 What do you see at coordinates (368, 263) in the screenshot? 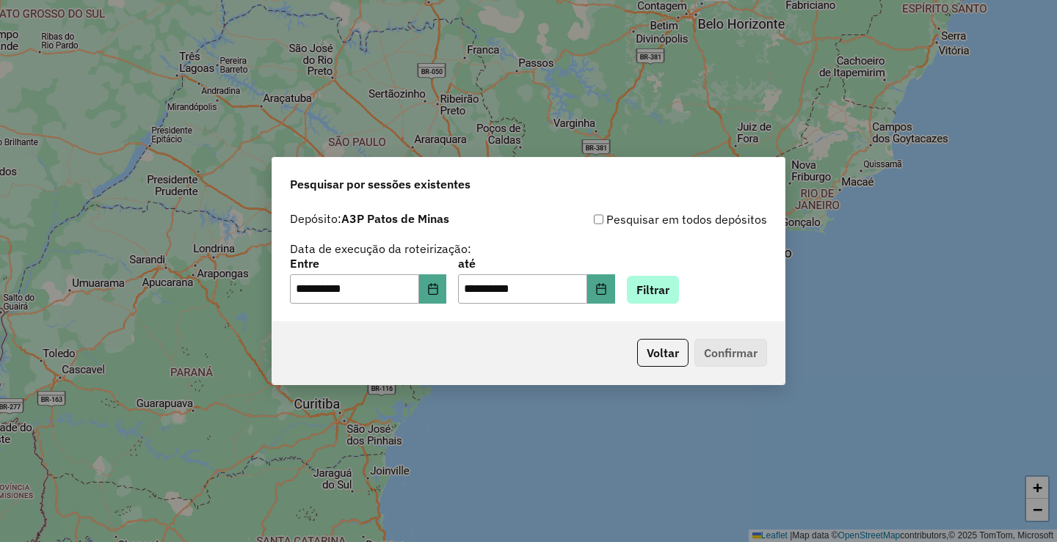
I see `label: Entre` at bounding box center [368, 263].